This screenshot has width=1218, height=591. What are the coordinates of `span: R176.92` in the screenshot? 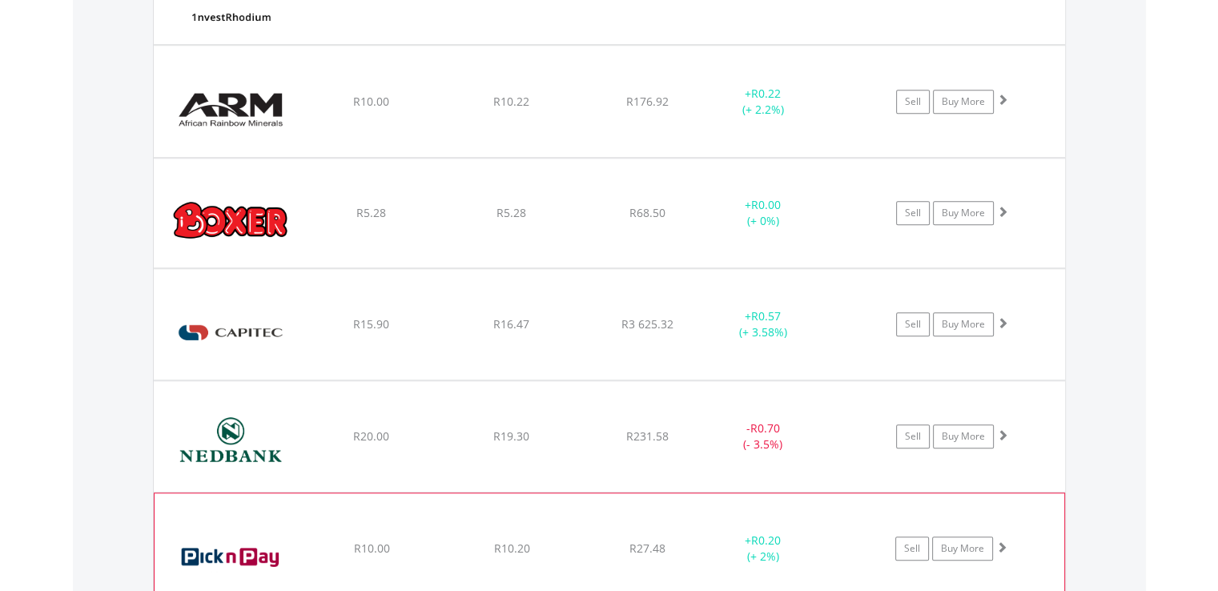 It's located at (647, 101).